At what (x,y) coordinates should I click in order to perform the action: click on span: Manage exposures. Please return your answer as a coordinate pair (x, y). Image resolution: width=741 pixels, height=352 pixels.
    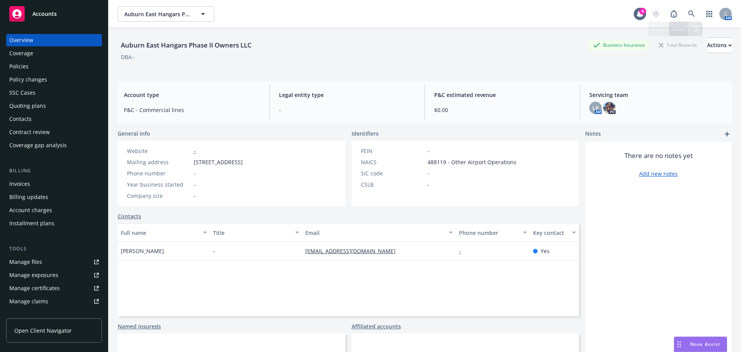
    Looking at the image, I should click on (54, 275).